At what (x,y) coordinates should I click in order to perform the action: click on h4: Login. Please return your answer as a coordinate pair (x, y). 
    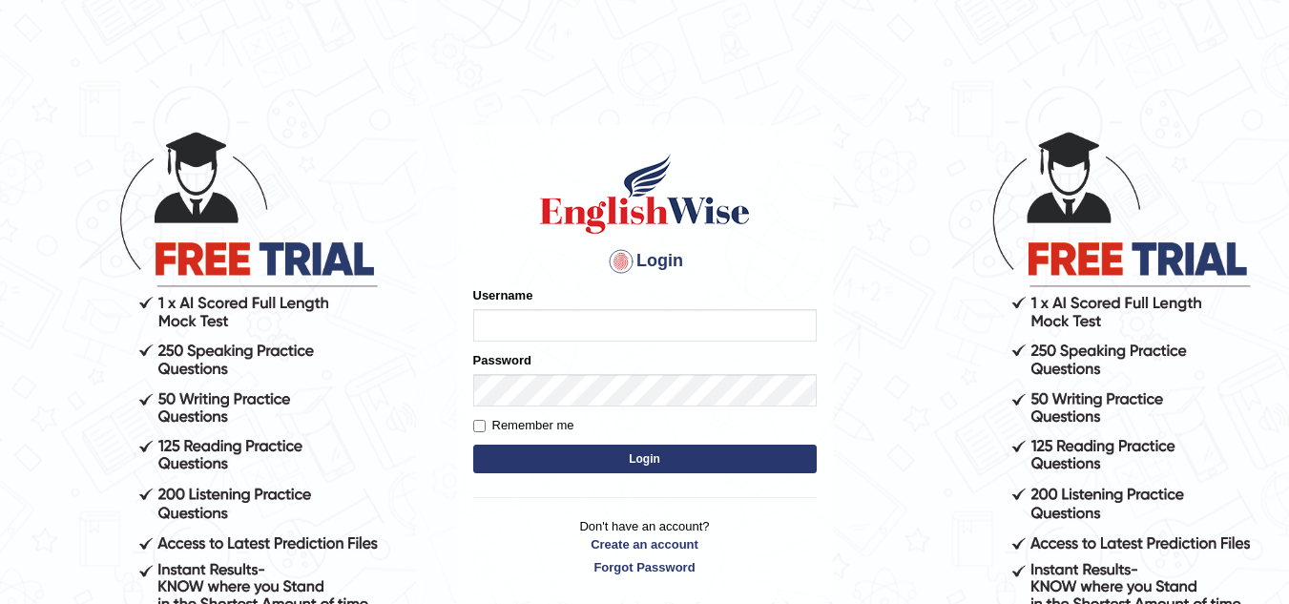
    Looking at the image, I should click on (645, 261).